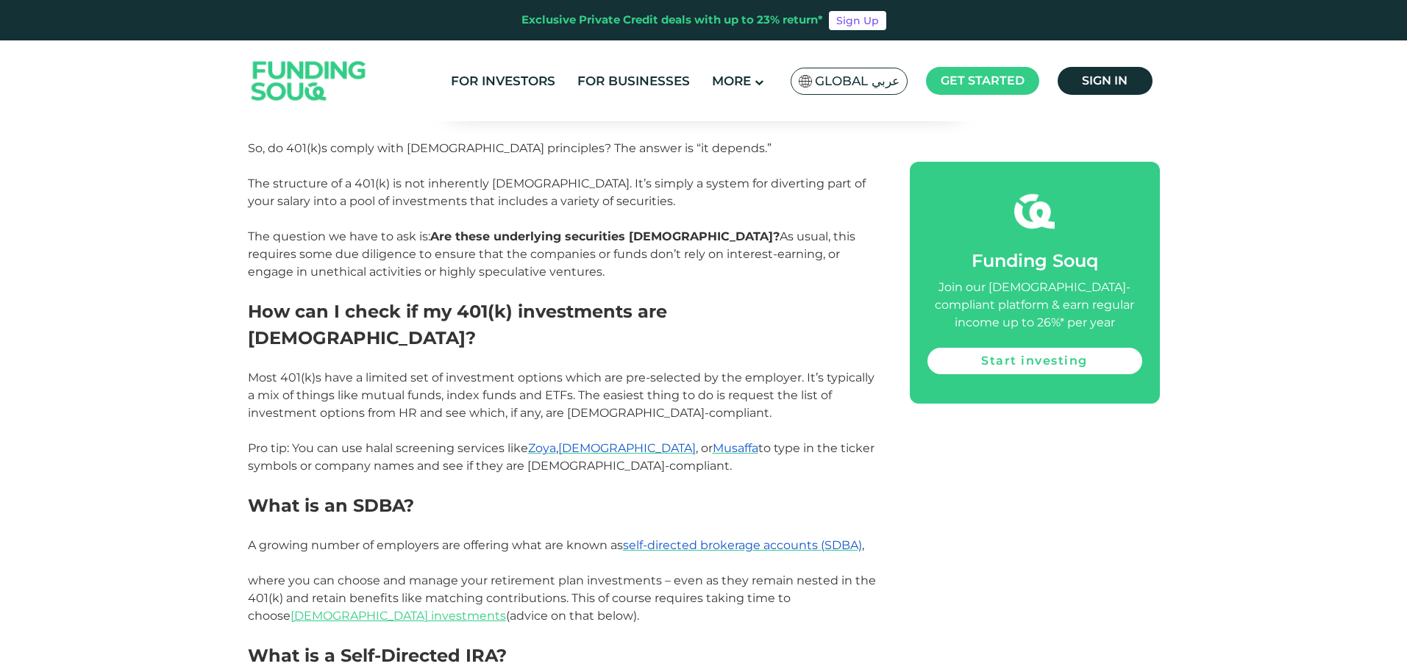  I want to click on a: Zoya, so click(542, 448).